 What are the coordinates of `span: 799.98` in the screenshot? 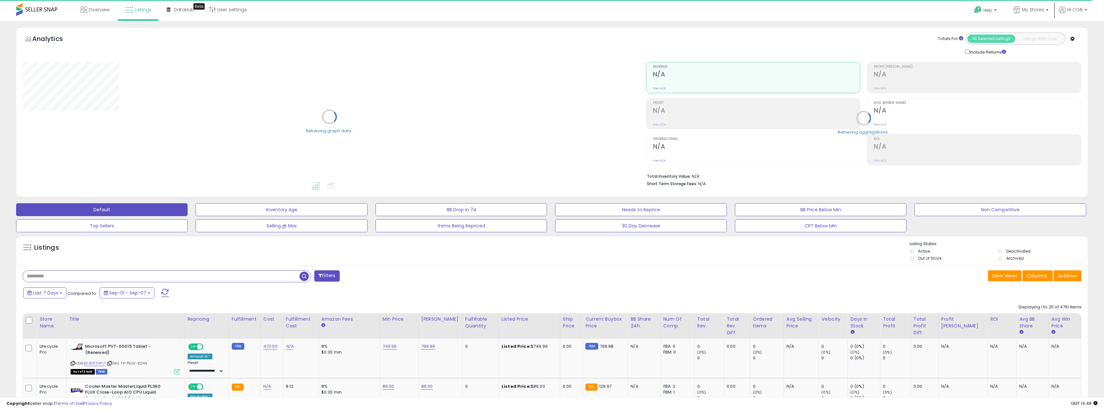 It's located at (607, 346).